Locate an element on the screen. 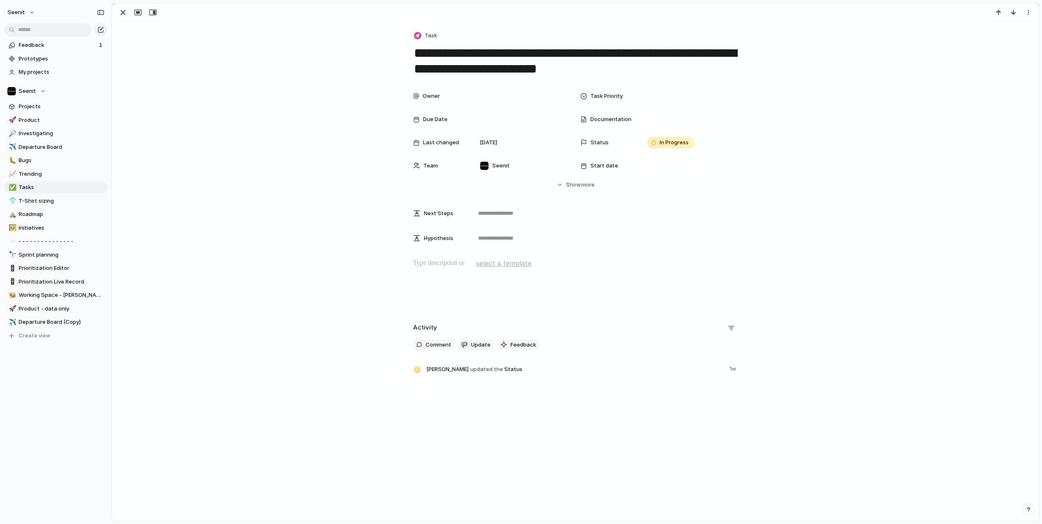 The width and height of the screenshot is (1042, 524). a: 🐛Bugs is located at coordinates (56, 160).